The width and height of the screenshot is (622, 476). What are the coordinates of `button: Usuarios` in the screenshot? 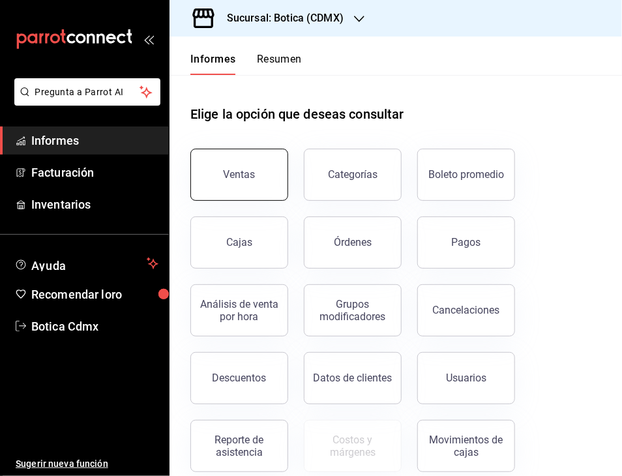 It's located at (466, 378).